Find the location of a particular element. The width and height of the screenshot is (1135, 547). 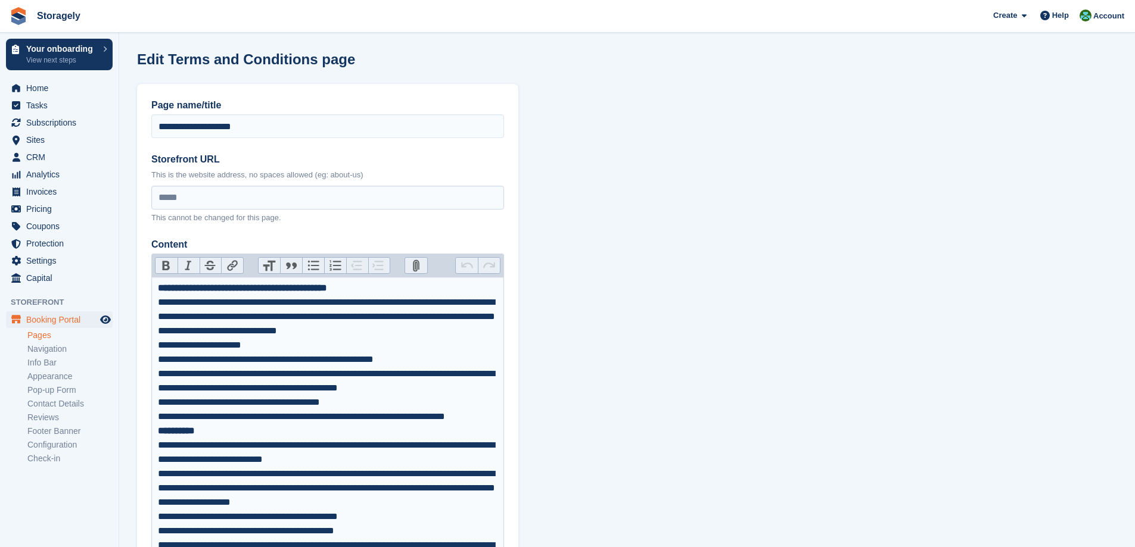

label: Content is located at coordinates (328, 245).